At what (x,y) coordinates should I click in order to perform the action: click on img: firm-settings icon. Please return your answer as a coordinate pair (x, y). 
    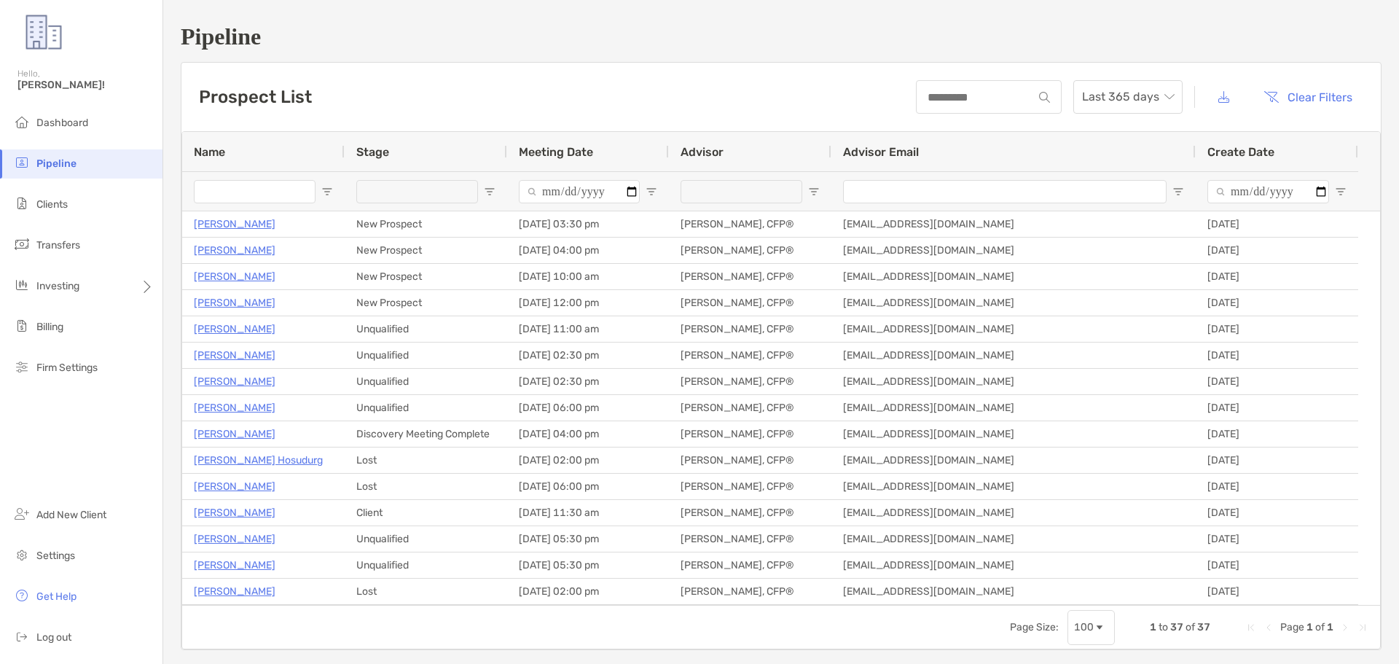
    Looking at the image, I should click on (22, 366).